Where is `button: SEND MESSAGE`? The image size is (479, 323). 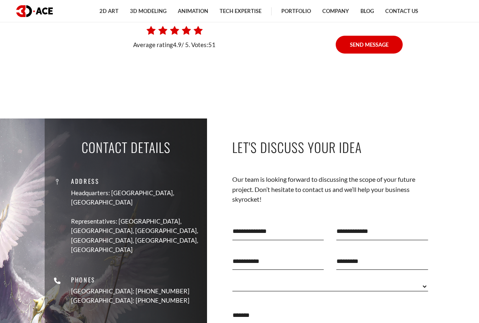
button: SEND MESSAGE is located at coordinates (369, 45).